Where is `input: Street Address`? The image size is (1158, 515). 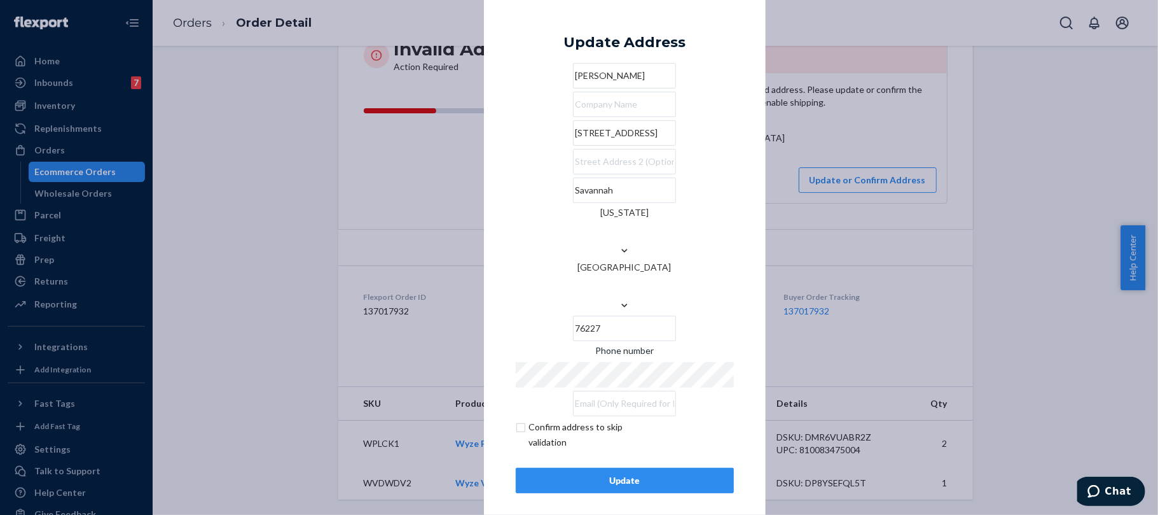
input: Street Address is located at coordinates (625, 133).